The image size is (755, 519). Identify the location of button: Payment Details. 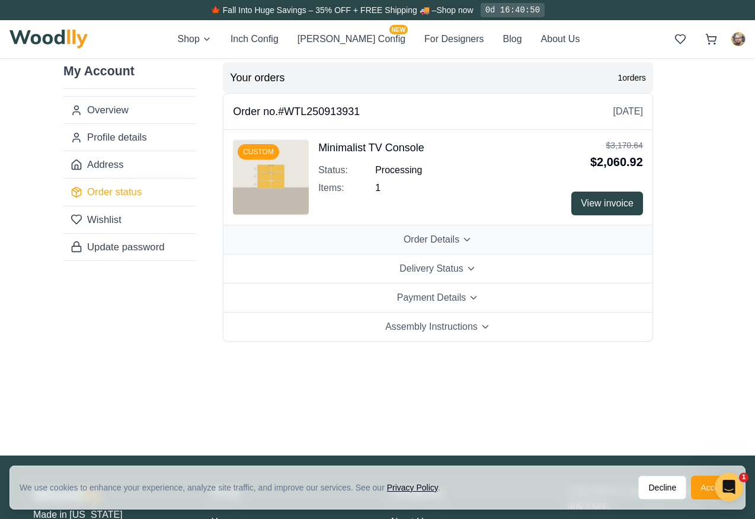
(438, 298).